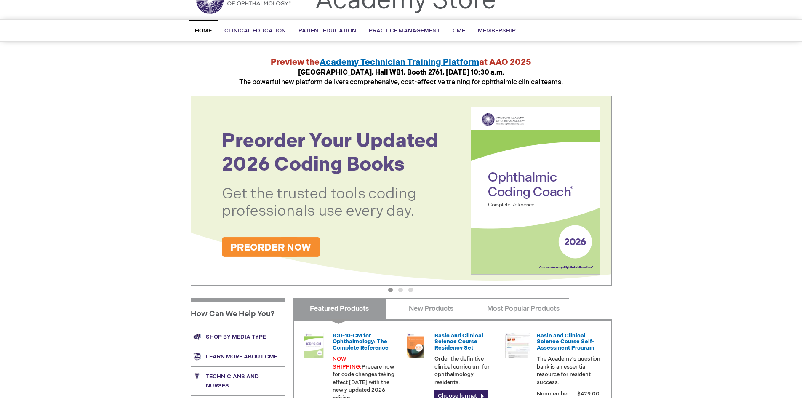 The image size is (802, 398). What do you see at coordinates (255, 31) in the screenshot?
I see `span: Clinical Education` at bounding box center [255, 31].